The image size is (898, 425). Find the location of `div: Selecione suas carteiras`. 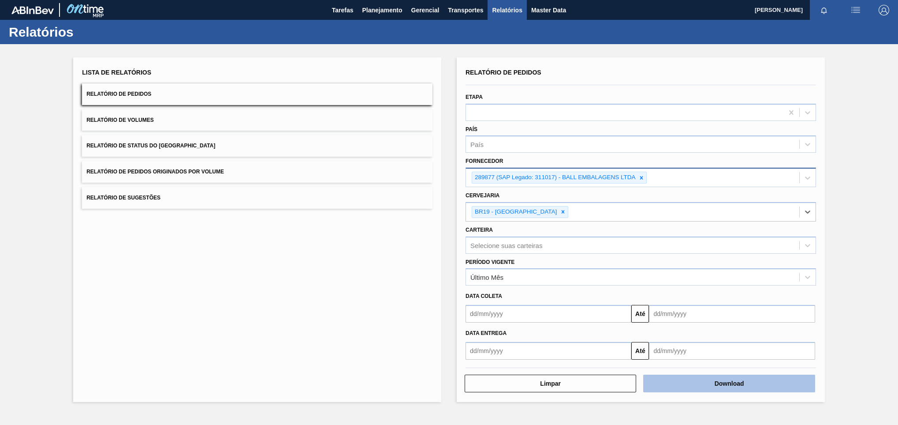

div: Selecione suas carteiras is located at coordinates (506, 245).